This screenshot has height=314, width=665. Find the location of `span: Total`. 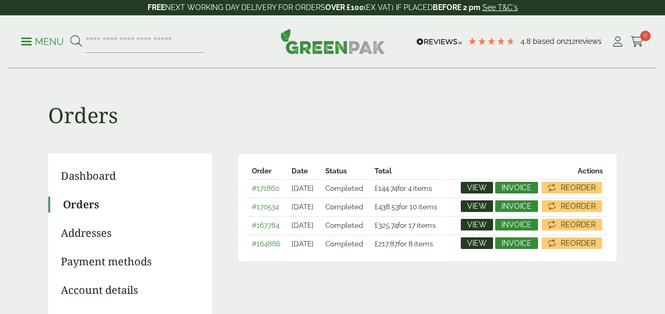

span: Total is located at coordinates (383, 171).